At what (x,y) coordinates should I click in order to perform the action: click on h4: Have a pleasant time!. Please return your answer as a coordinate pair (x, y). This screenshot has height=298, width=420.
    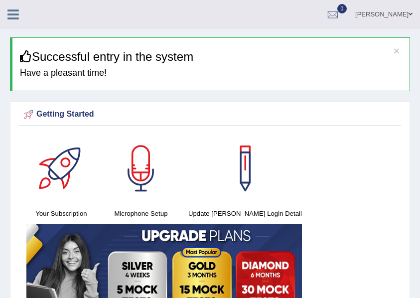
    Looking at the image, I should click on (211, 73).